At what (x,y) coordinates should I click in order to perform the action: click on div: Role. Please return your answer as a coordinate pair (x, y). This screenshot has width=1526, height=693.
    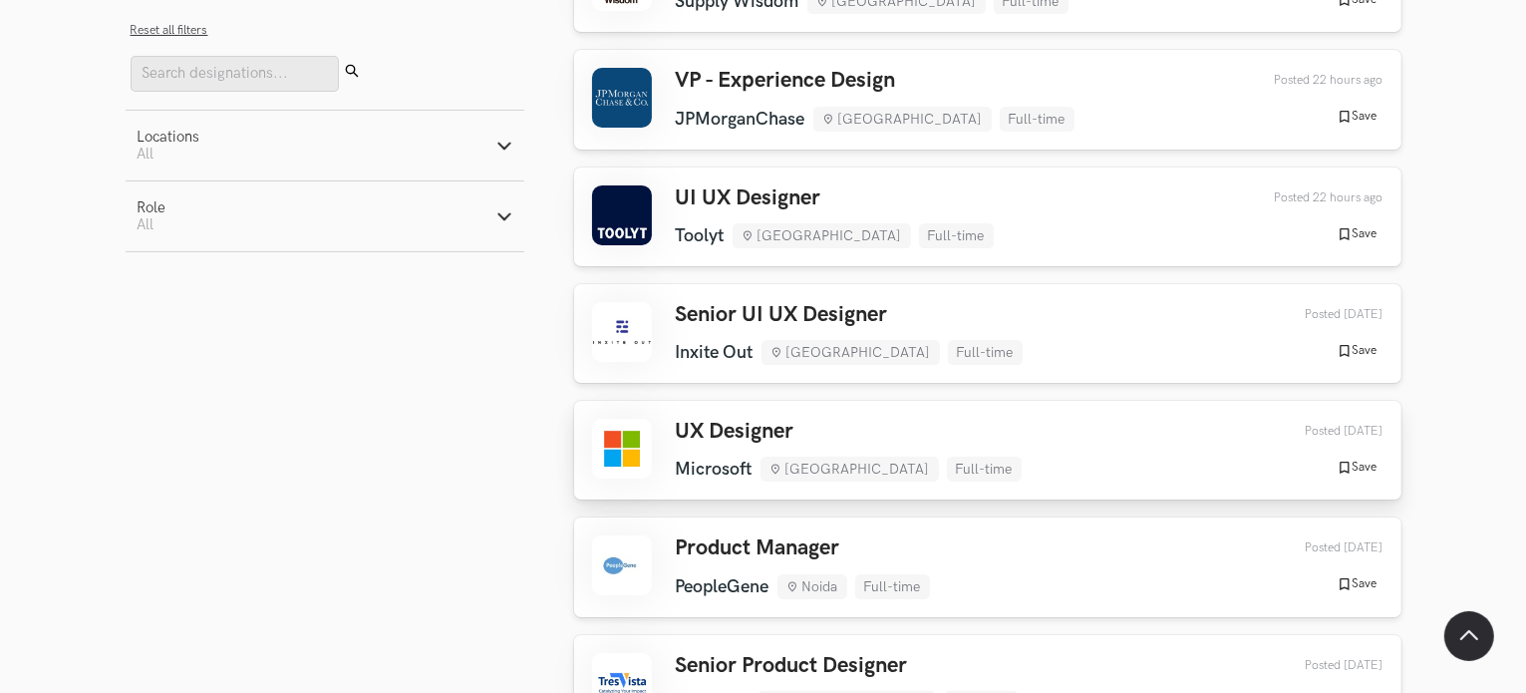
    Looking at the image, I should click on (151, 207).